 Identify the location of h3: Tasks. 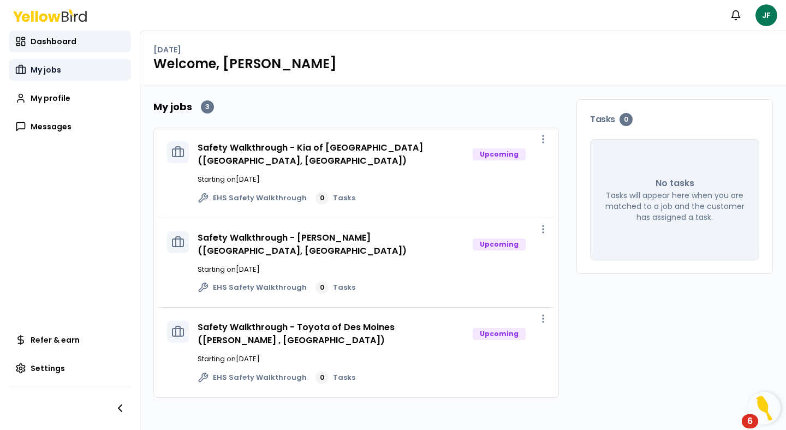
(674, 119).